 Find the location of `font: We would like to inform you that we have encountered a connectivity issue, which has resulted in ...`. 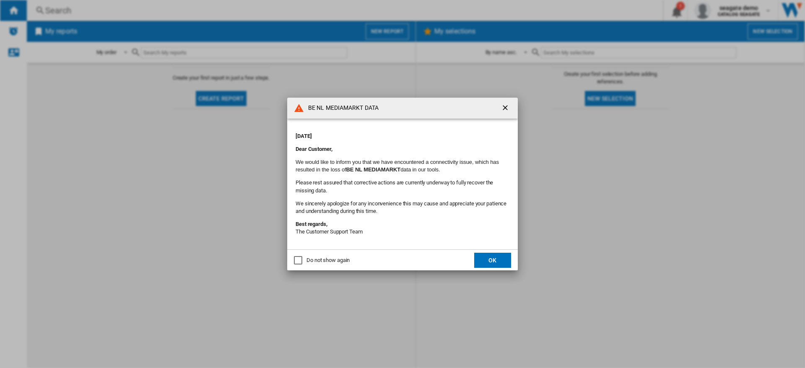

font: We would like to inform you that we have encountered a connectivity issue, which has resulted in ... is located at coordinates (397, 166).